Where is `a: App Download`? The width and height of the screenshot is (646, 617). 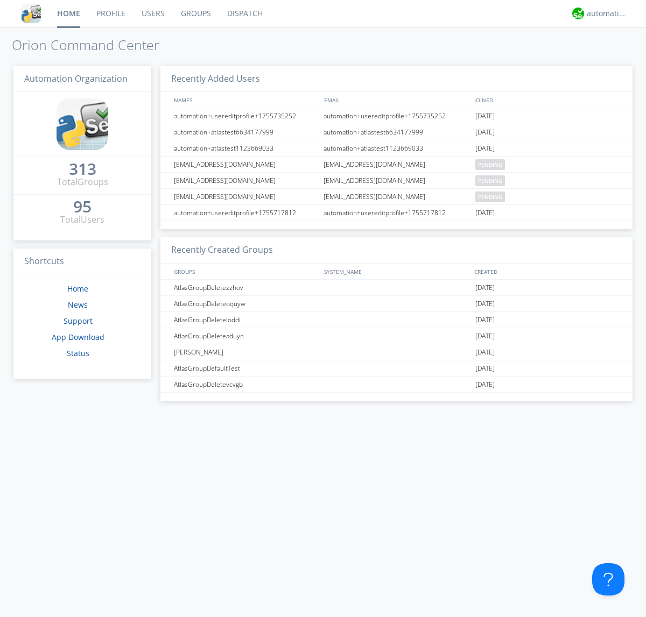 a: App Download is located at coordinates (78, 337).